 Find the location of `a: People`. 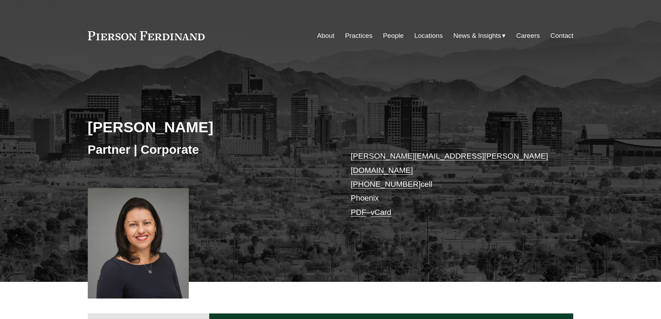

a: People is located at coordinates (394, 36).